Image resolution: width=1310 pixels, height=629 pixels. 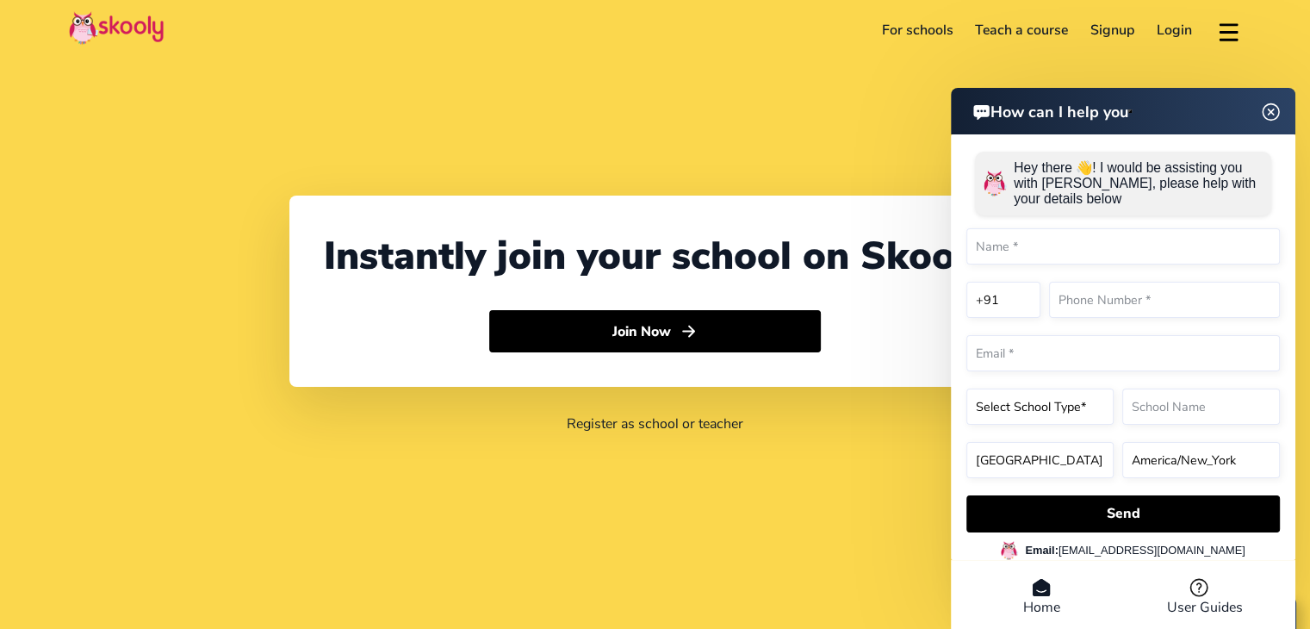 What do you see at coordinates (656, 256) in the screenshot?
I see `div: Instantly join your school on Skooly` at bounding box center [656, 256].